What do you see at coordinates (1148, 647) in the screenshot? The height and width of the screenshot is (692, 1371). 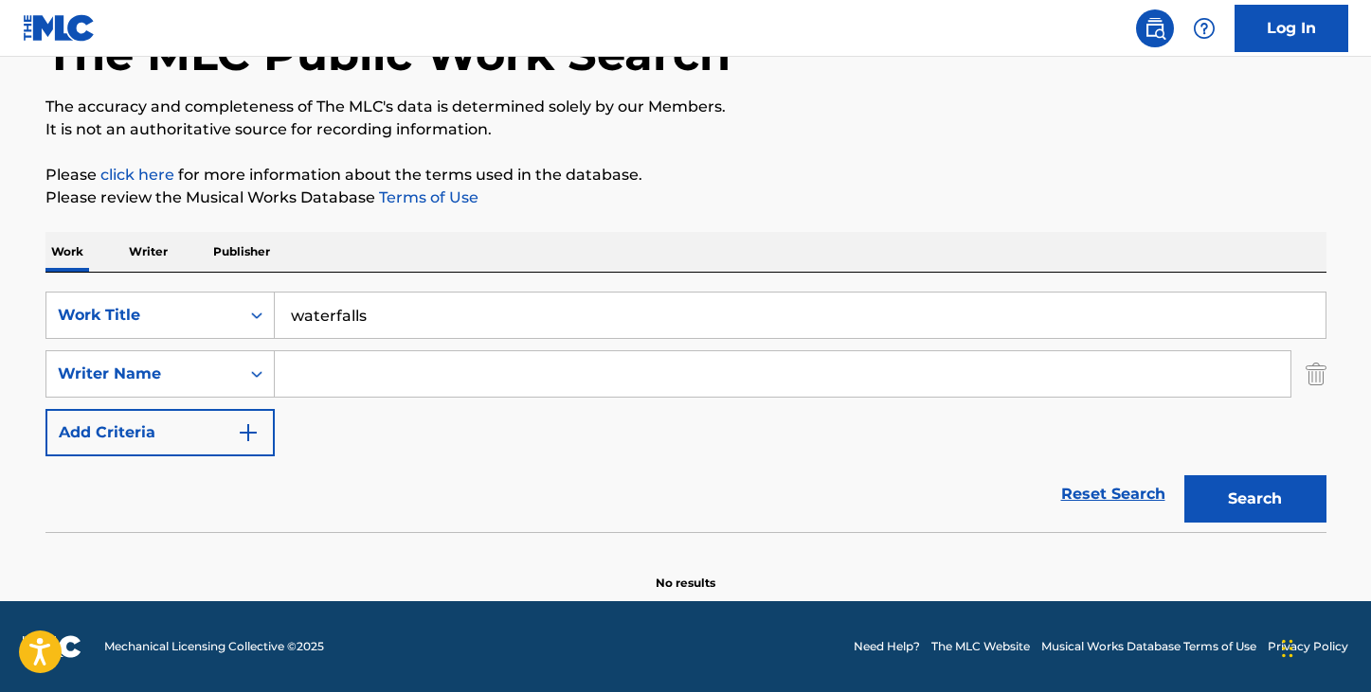 I see `a: Musical Works Database Terms of Use` at bounding box center [1148, 647].